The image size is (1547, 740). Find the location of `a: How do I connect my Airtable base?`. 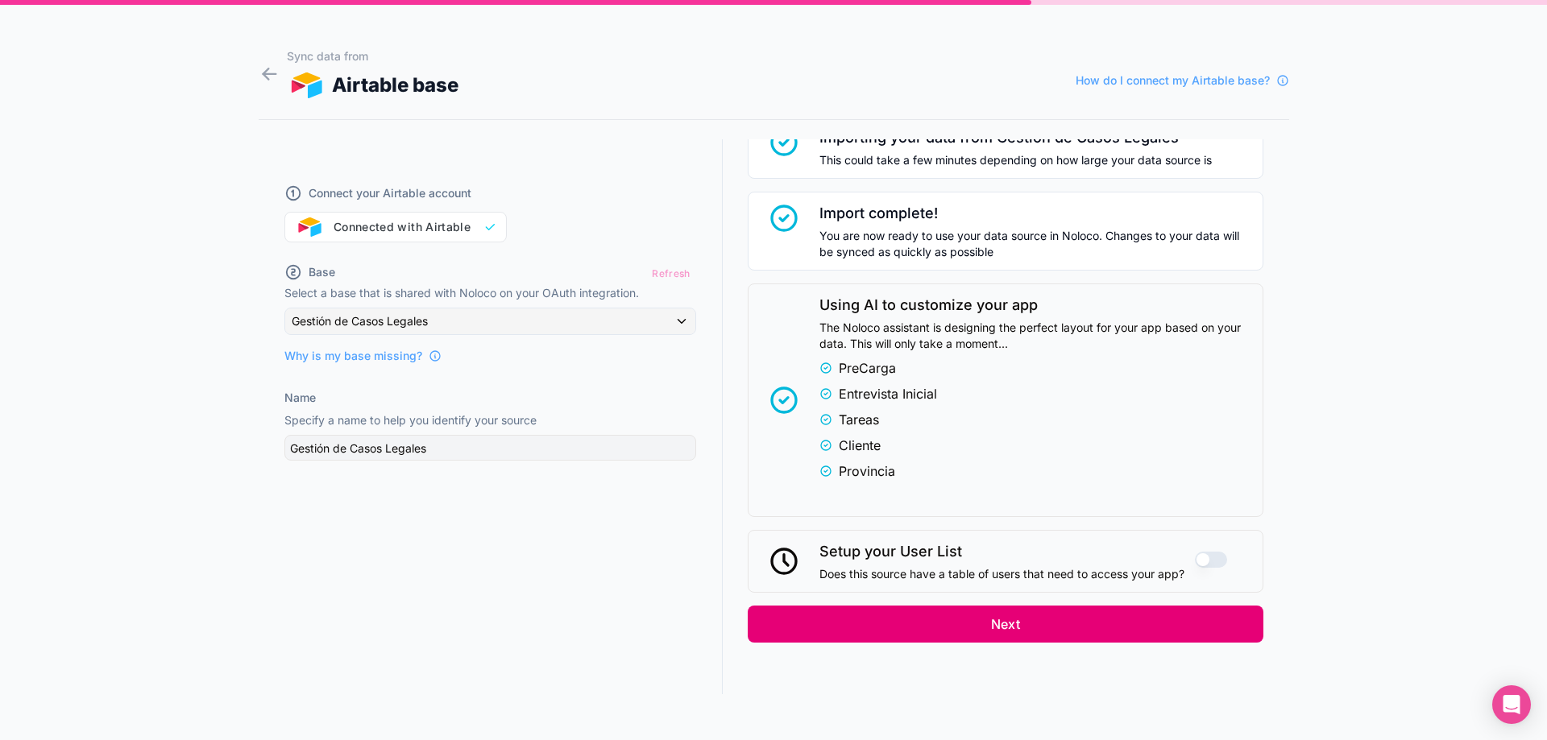

a: How do I connect my Airtable base? is located at coordinates (1182, 81).